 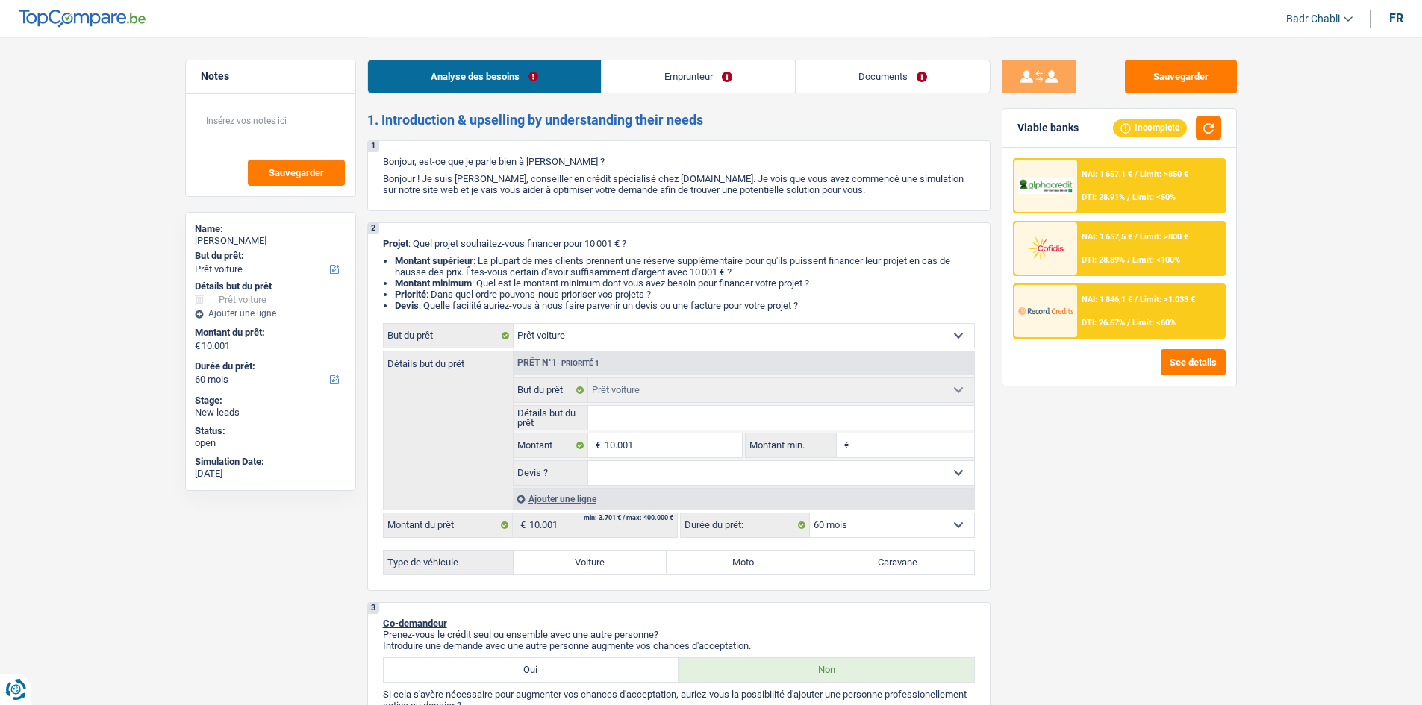 What do you see at coordinates (590, 563) in the screenshot?
I see `label: Voiture` at bounding box center [590, 563].